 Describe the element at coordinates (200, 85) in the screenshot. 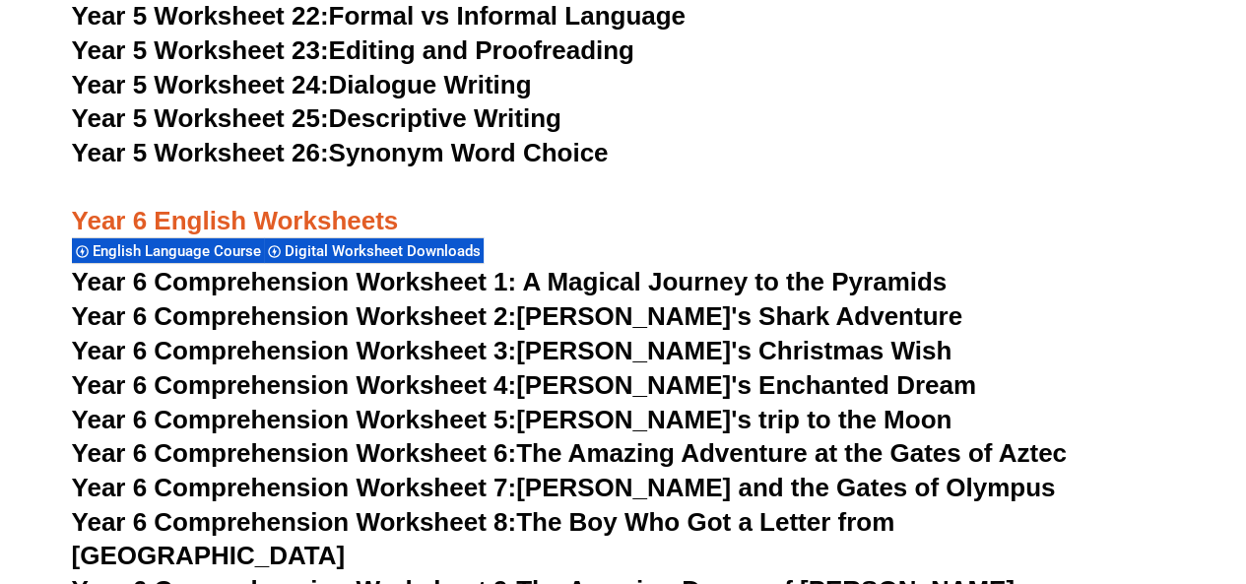

I see `span: Year 5 Worksheet 24:` at that location.